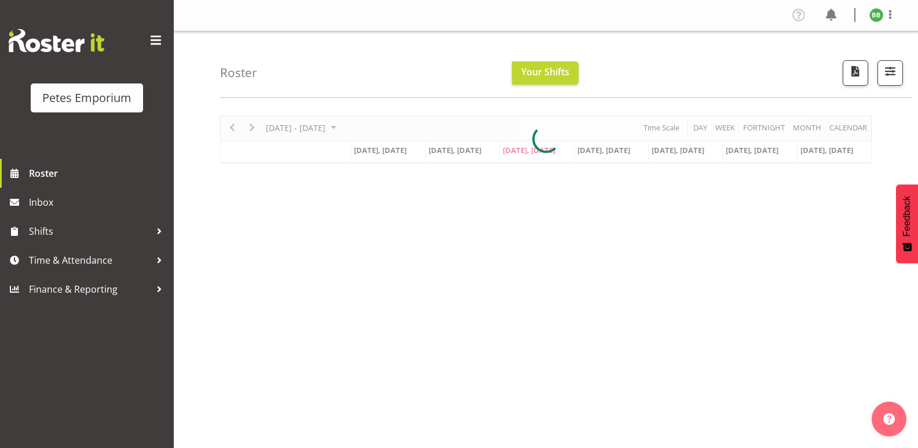 This screenshot has height=448, width=918. I want to click on span: Feedback, so click(907, 216).